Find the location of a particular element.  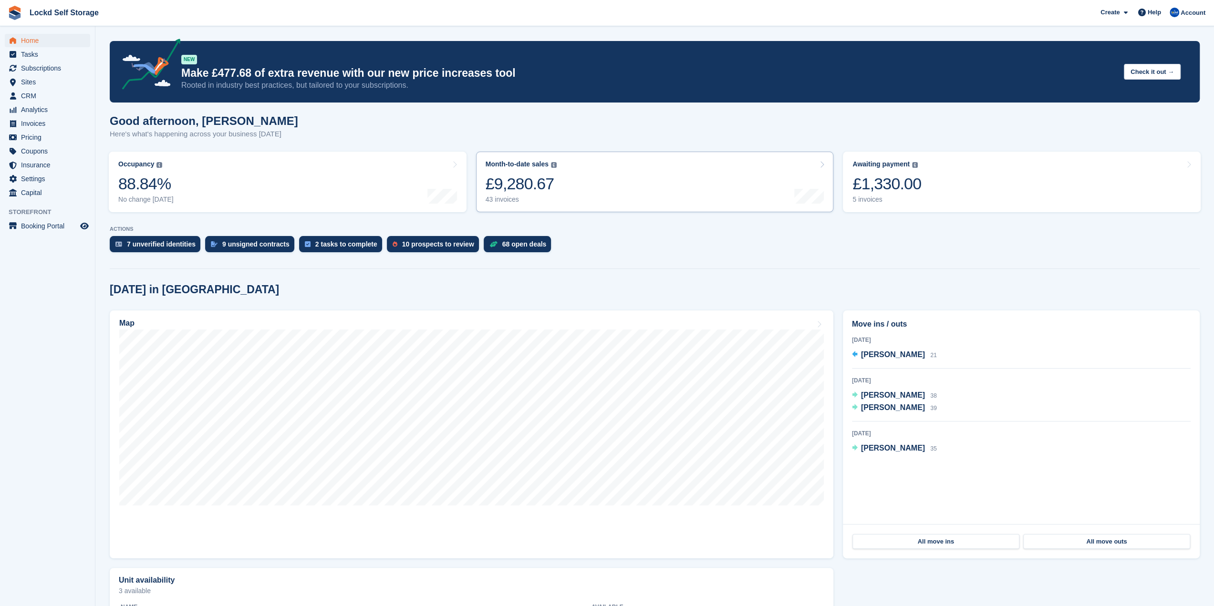

div: 43 invoices is located at coordinates (521, 199).